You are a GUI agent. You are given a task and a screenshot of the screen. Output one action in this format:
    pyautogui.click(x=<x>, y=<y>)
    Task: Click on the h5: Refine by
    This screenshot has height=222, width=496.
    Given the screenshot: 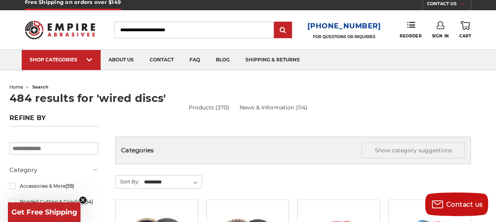 What is the action you would take?
    pyautogui.click(x=54, y=120)
    